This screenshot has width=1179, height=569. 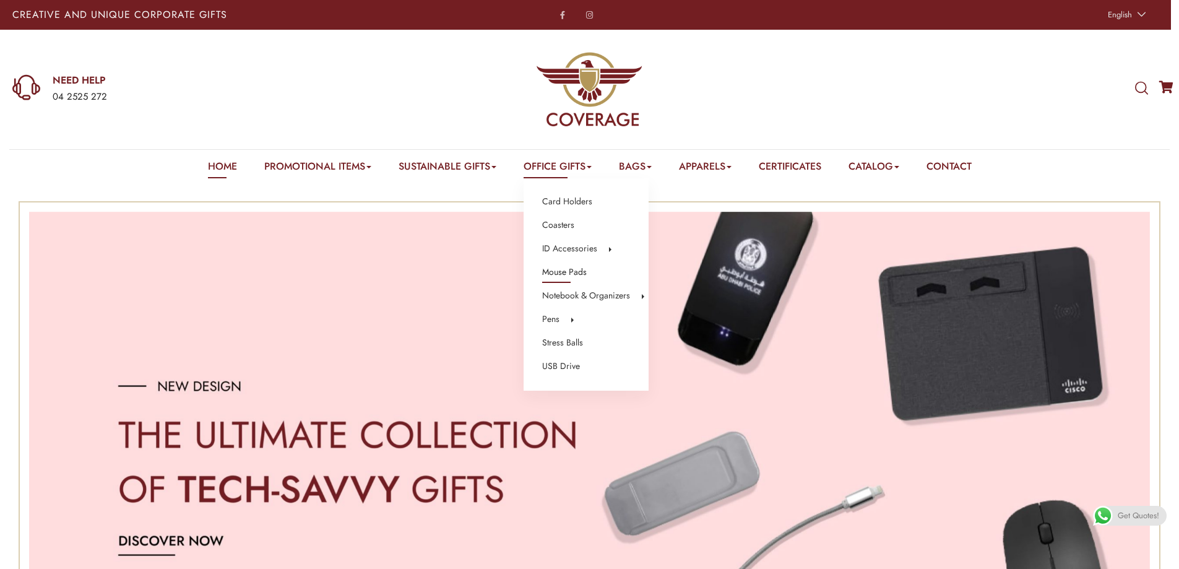 What do you see at coordinates (790, 168) in the screenshot?
I see `a: Certificates` at bounding box center [790, 168].